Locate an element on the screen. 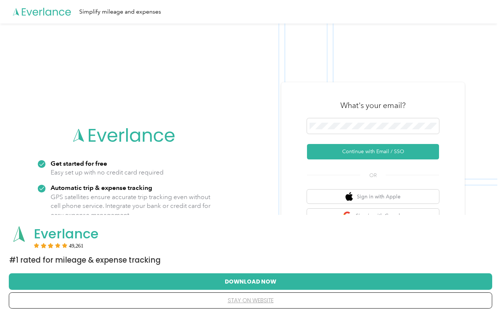 This screenshot has width=501, height=317. strong: Automatic trip & expense tracking is located at coordinates (101, 187).